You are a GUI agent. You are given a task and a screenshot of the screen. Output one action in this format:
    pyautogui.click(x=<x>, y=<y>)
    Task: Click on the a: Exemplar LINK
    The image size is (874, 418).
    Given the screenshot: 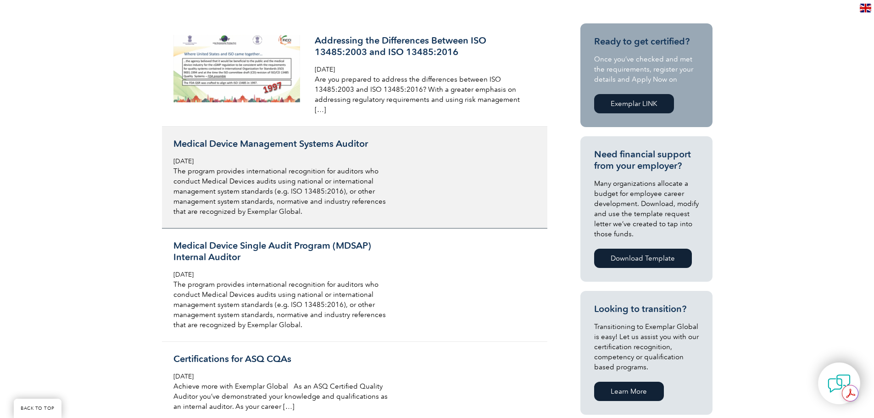 What is the action you would take?
    pyautogui.click(x=634, y=104)
    